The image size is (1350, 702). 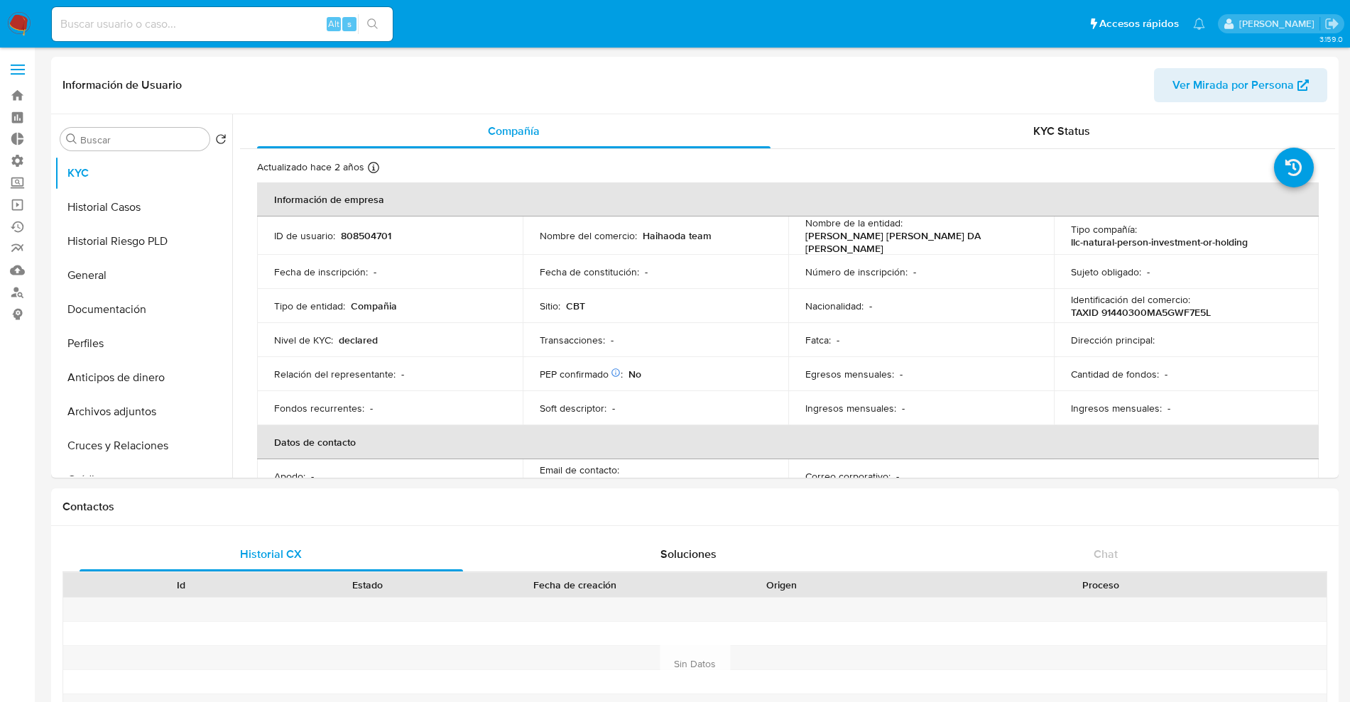 I want to click on p: Soft descriptor :, so click(x=573, y=408).